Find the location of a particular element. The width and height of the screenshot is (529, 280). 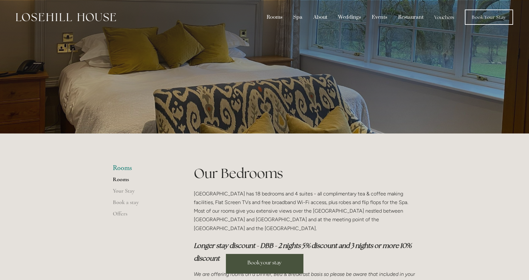

a: Book Your Stay is located at coordinates (489, 17).